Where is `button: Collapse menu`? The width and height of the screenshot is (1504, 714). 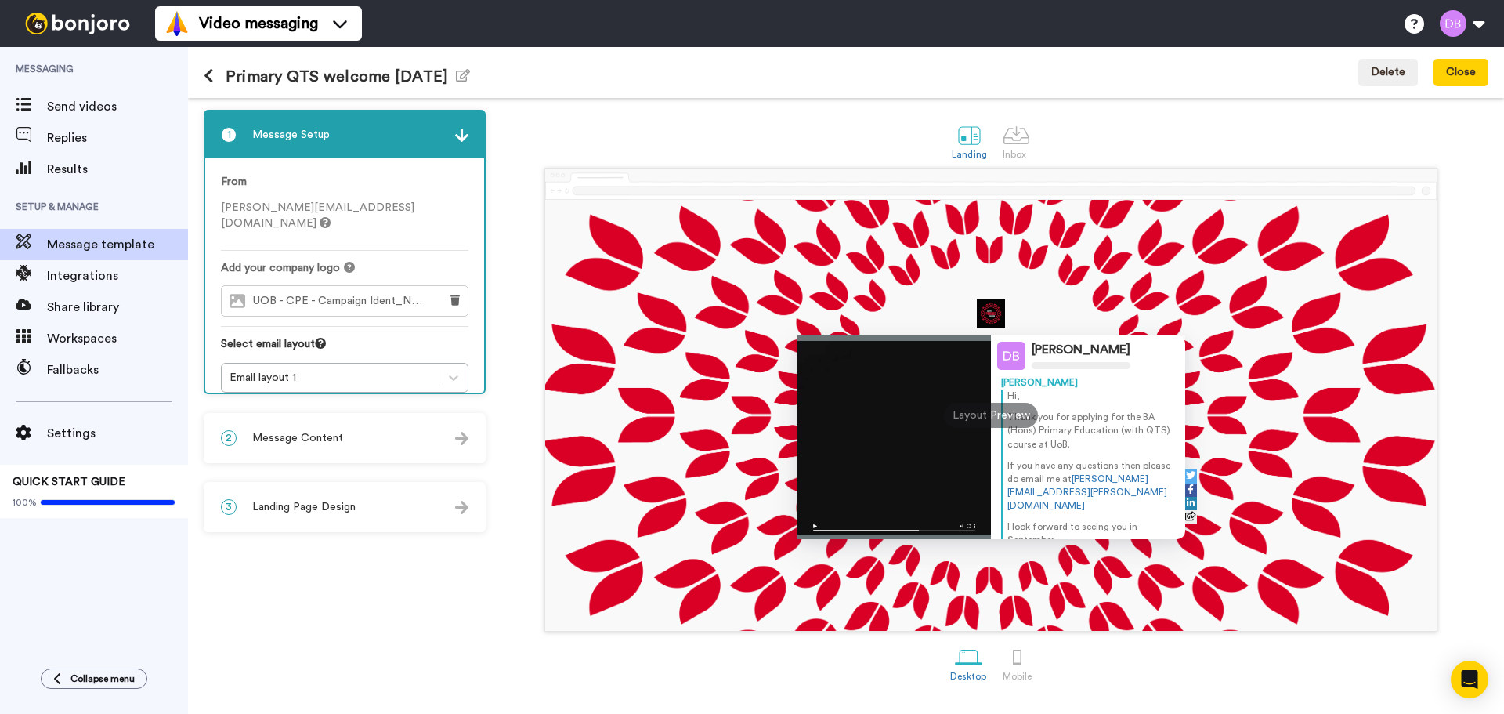
button: Collapse menu is located at coordinates (94, 678).